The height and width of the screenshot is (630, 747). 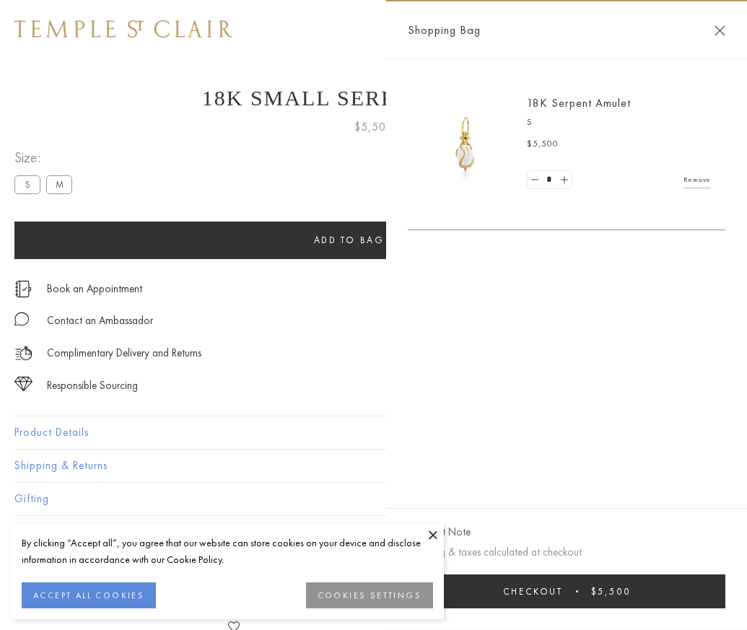 What do you see at coordinates (566, 591) in the screenshot?
I see `button: Checkout $5,500` at bounding box center [566, 591].